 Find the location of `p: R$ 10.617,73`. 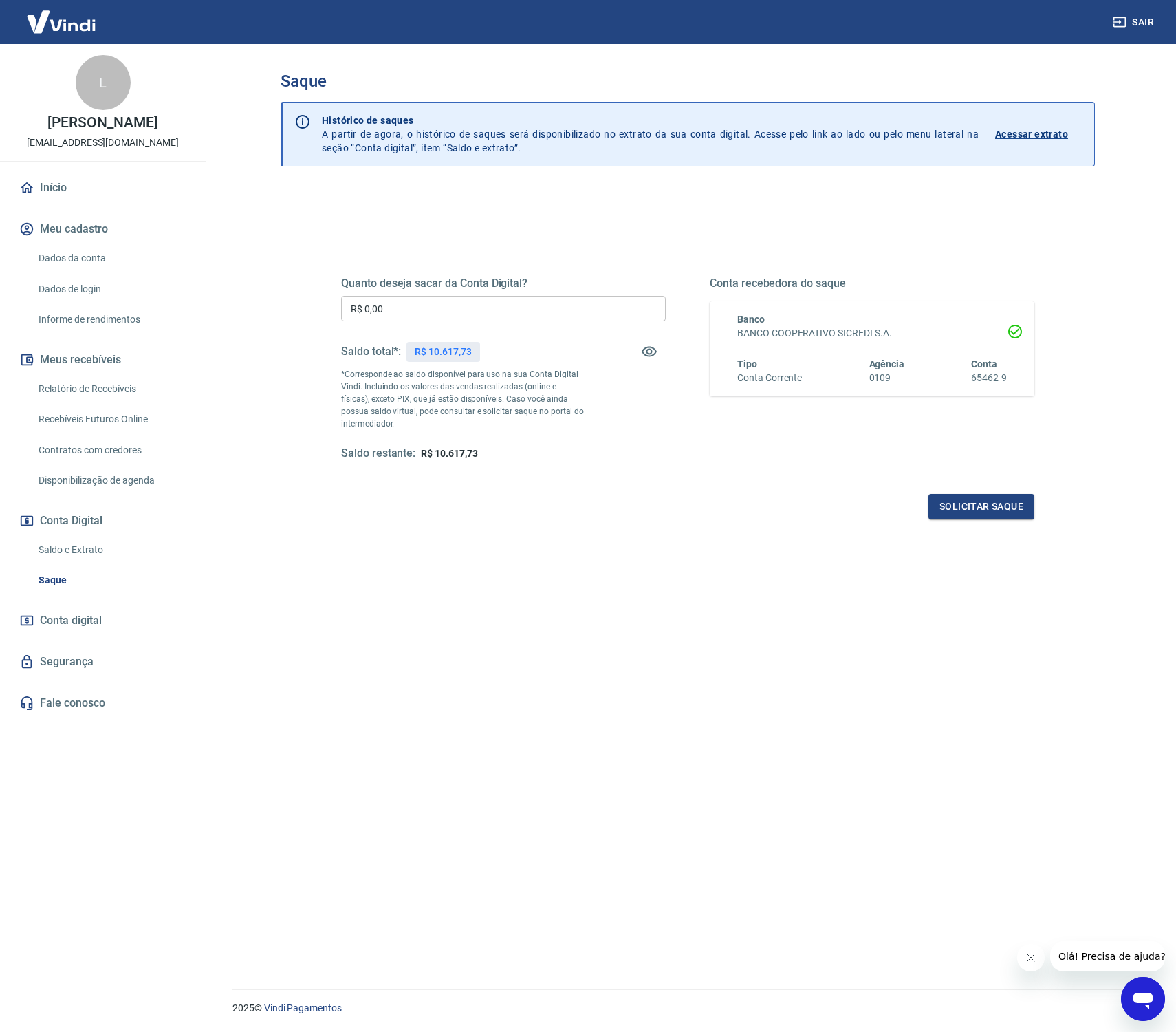

p: R$ 10.617,73 is located at coordinates (443, 352).